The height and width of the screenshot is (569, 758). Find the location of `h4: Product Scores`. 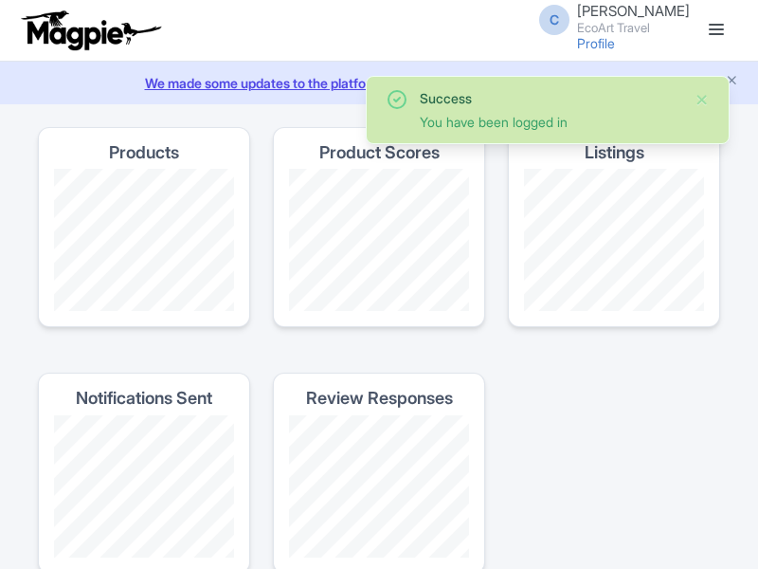

h4: Product Scores is located at coordinates (379, 153).